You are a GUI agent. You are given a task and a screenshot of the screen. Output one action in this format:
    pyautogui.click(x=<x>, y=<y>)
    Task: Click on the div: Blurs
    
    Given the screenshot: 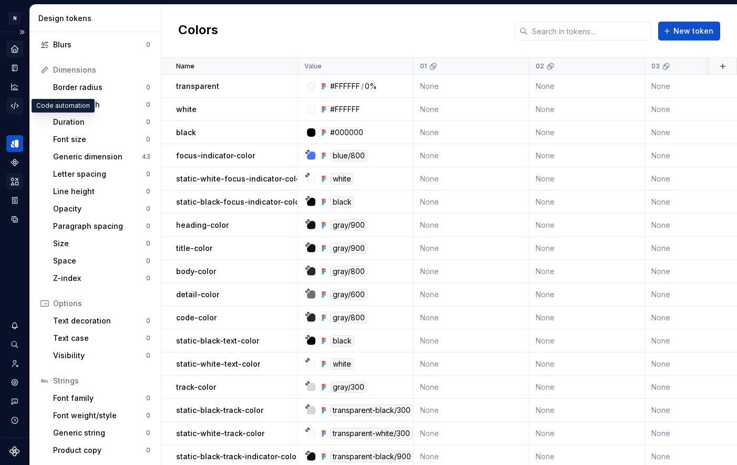 What is the action you would take?
    pyautogui.click(x=99, y=45)
    